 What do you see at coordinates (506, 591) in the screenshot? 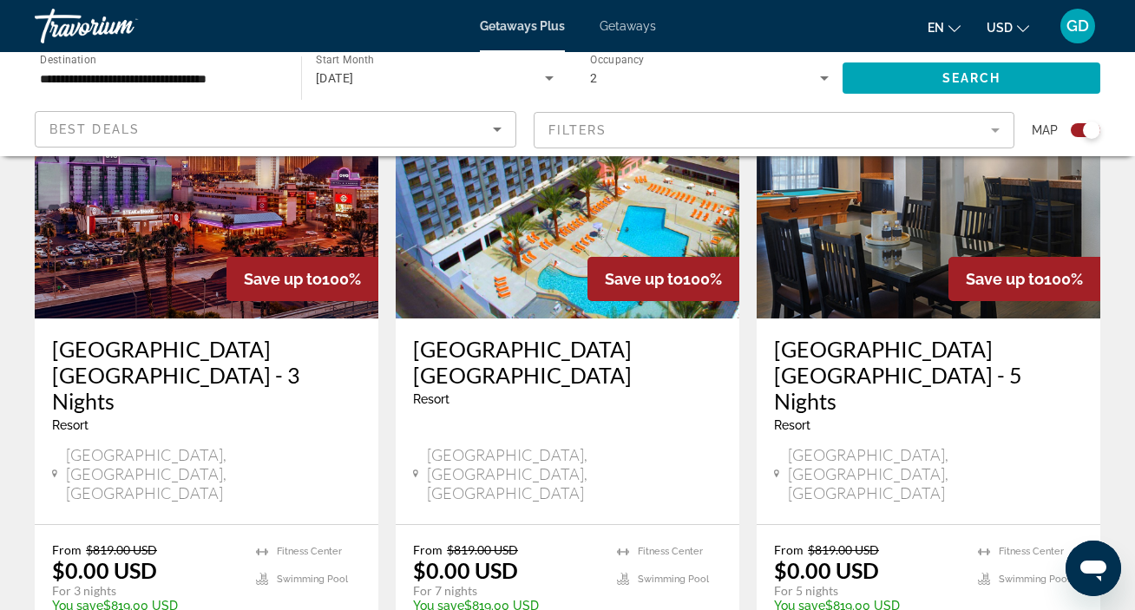
I see `p: For 7 nights` at bounding box center [506, 591].